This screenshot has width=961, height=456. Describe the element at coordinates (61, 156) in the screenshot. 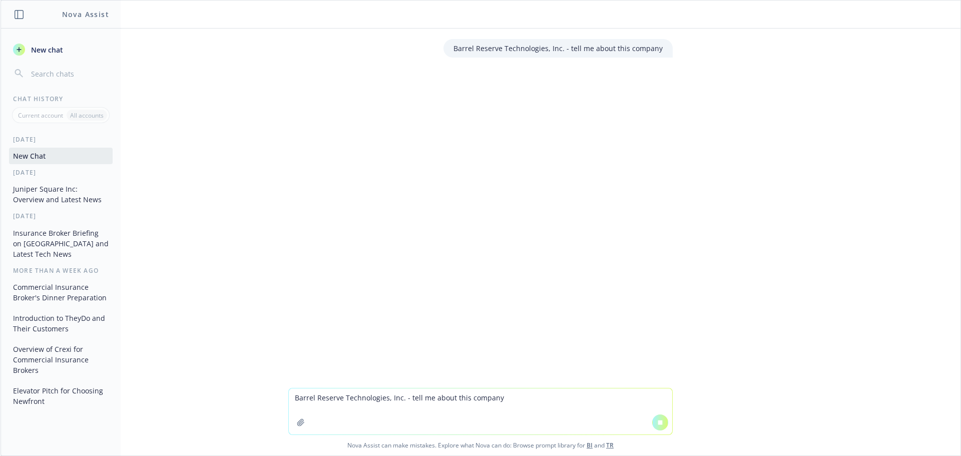

I see `button: New Chat` at that location.